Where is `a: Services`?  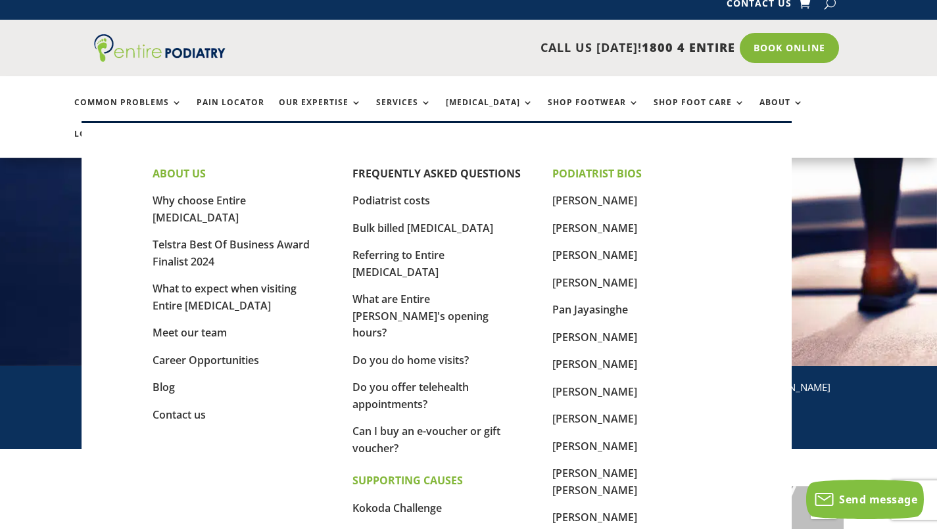 a: Services is located at coordinates (404, 112).